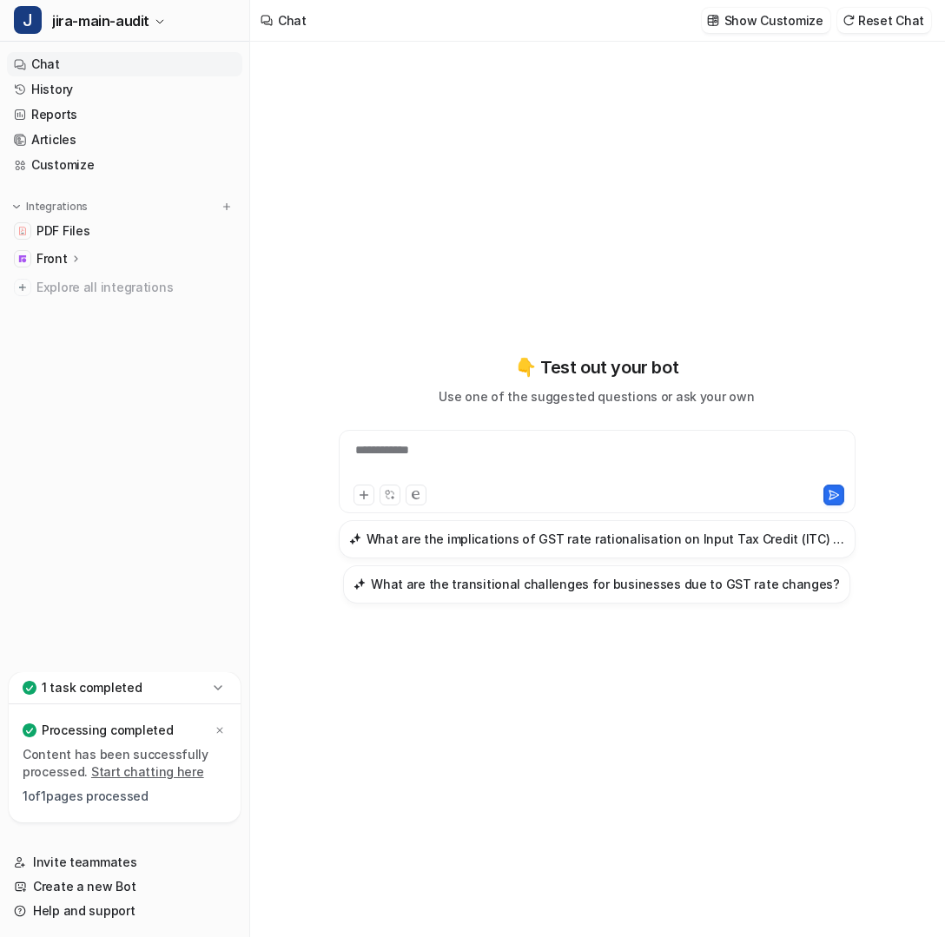 The width and height of the screenshot is (945, 937). I want to click on img: explore all integrations, so click(23, 287).